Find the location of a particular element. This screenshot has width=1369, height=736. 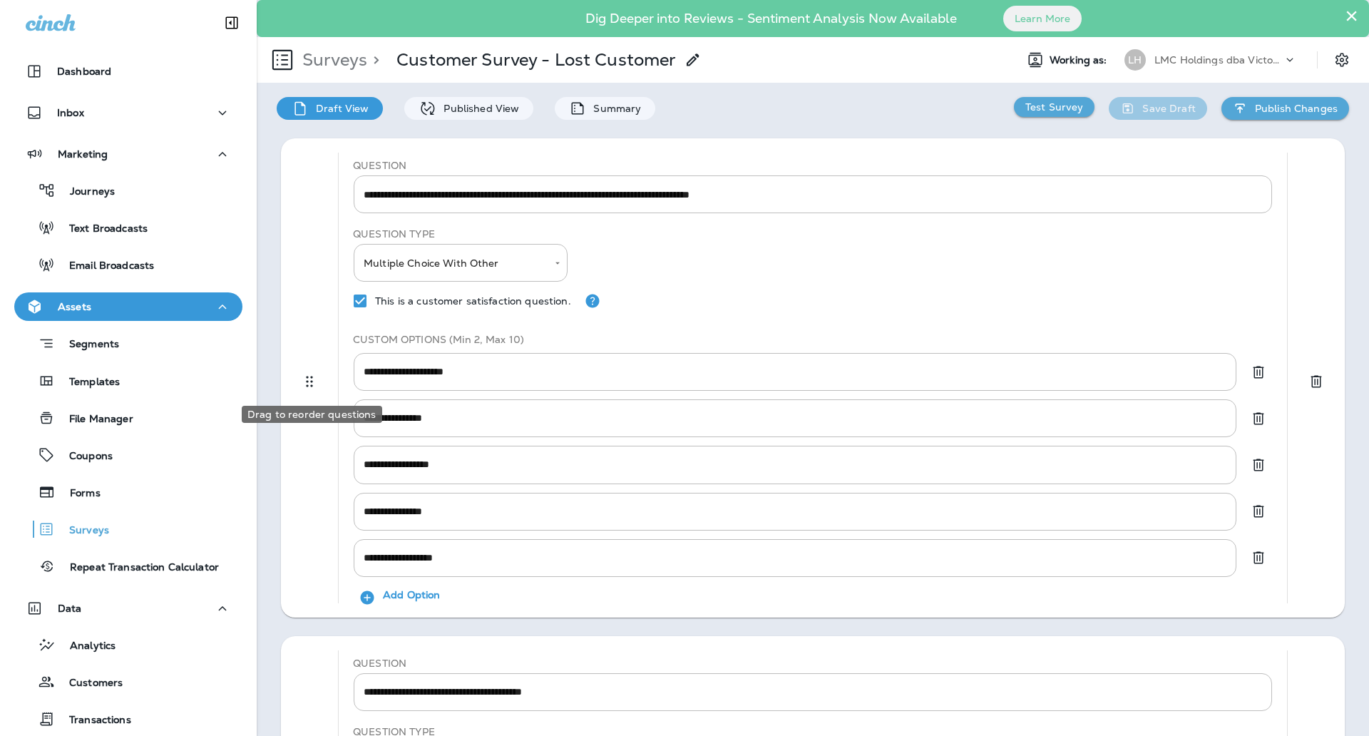

p: Assets is located at coordinates (74, 307).